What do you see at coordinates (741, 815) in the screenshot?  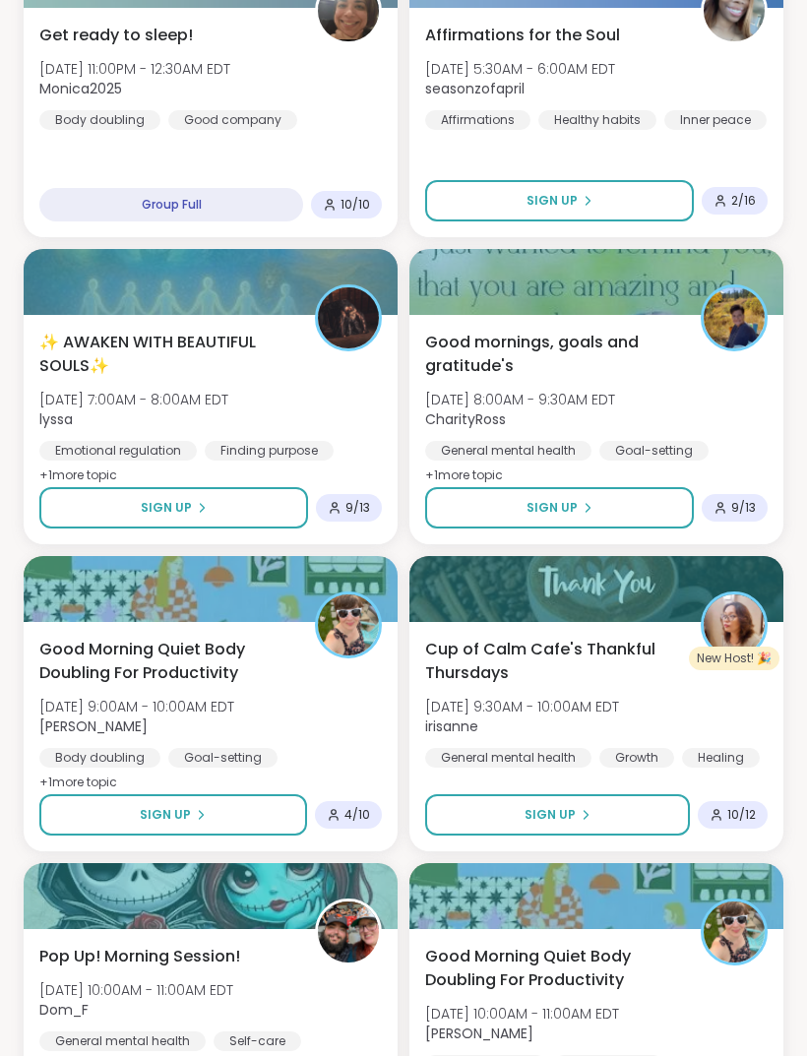 I see `span: 10 / 12` at bounding box center [741, 815].